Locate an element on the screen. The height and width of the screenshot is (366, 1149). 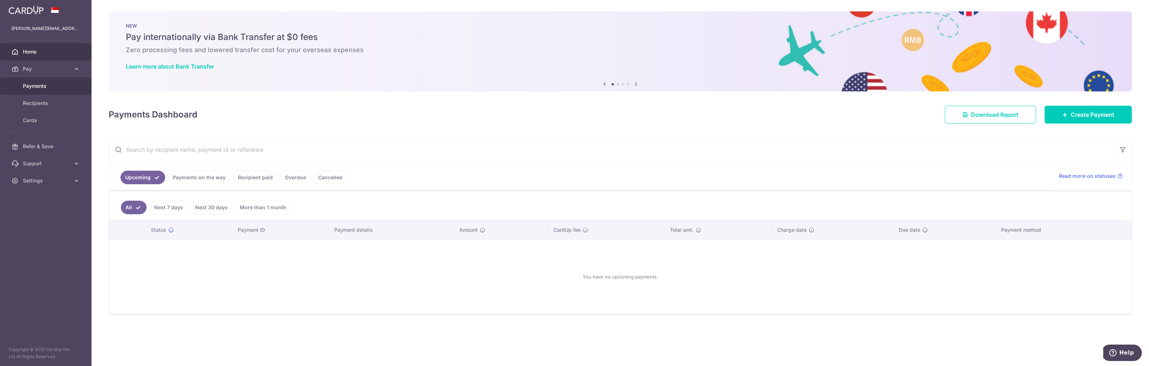
a: Cancelled is located at coordinates (330, 178).